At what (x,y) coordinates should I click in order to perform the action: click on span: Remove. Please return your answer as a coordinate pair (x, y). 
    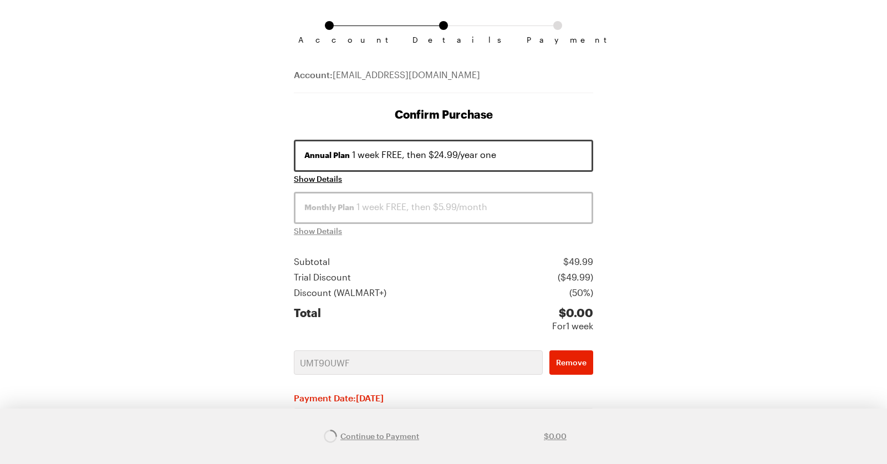
    Looking at the image, I should click on (571, 362).